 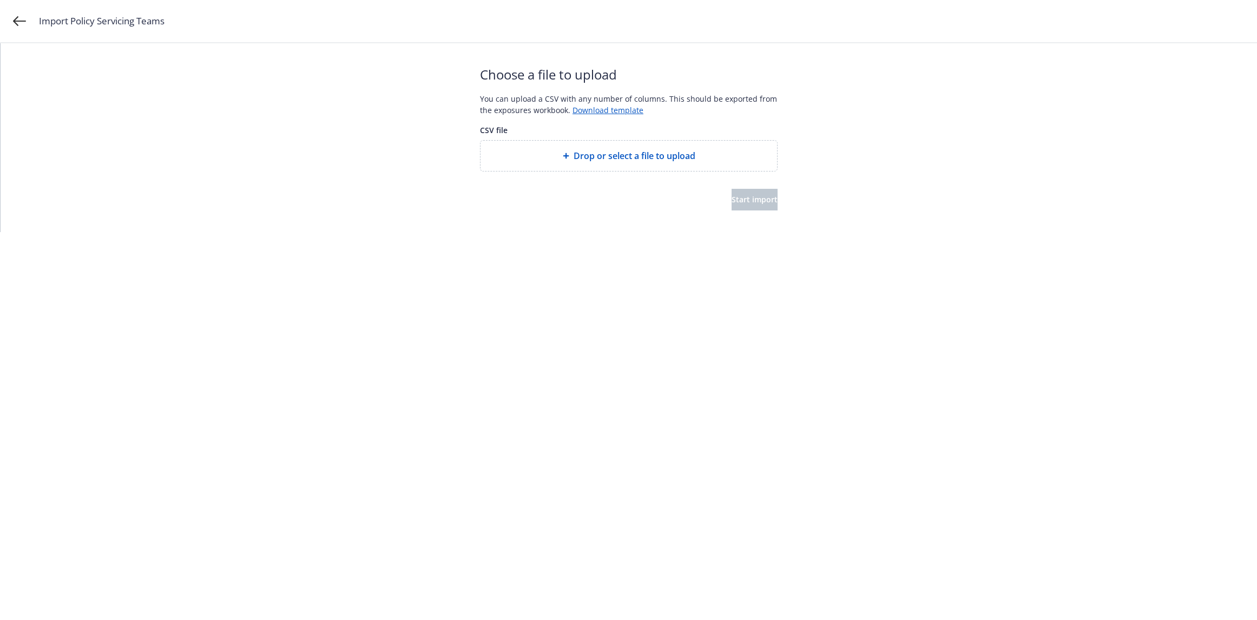 I want to click on span: Import Policy Servicing Teams, so click(x=102, y=21).